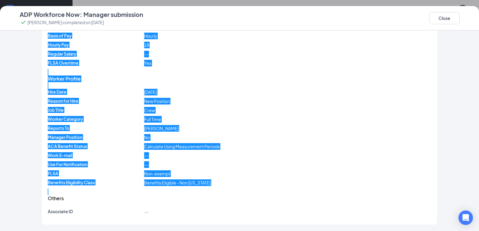  What do you see at coordinates (95, 137) in the screenshot?
I see `p: Manager Position` at bounding box center [95, 137].